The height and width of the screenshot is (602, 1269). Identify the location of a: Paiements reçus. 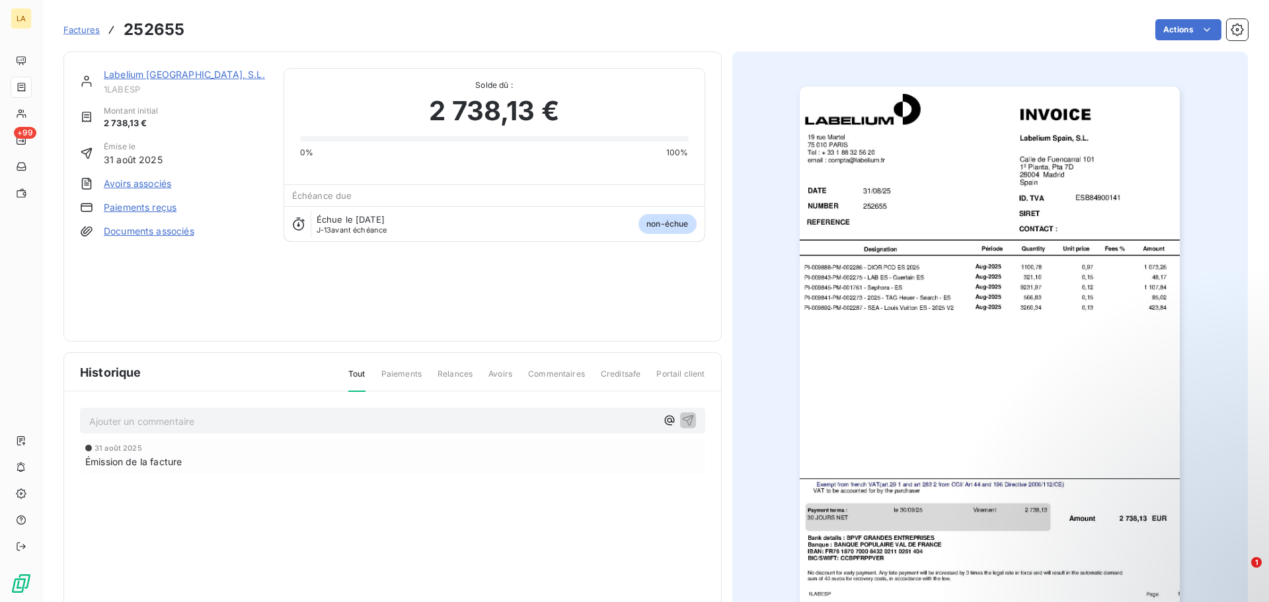
(140, 208).